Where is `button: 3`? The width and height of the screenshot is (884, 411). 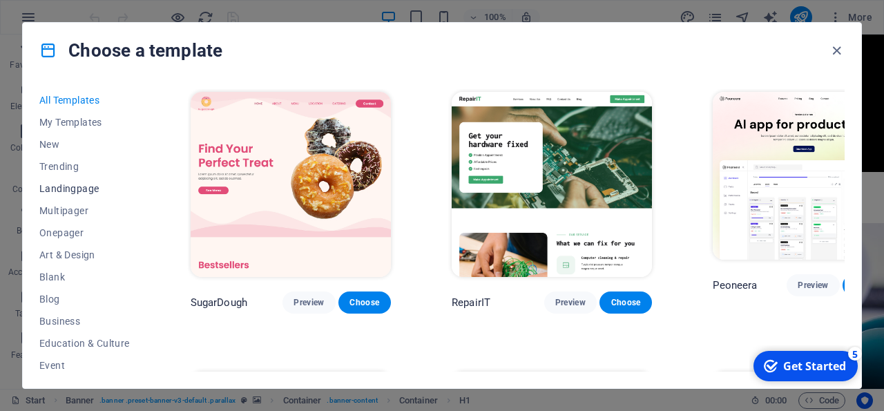
button: 3 is located at coordinates (38, 352).